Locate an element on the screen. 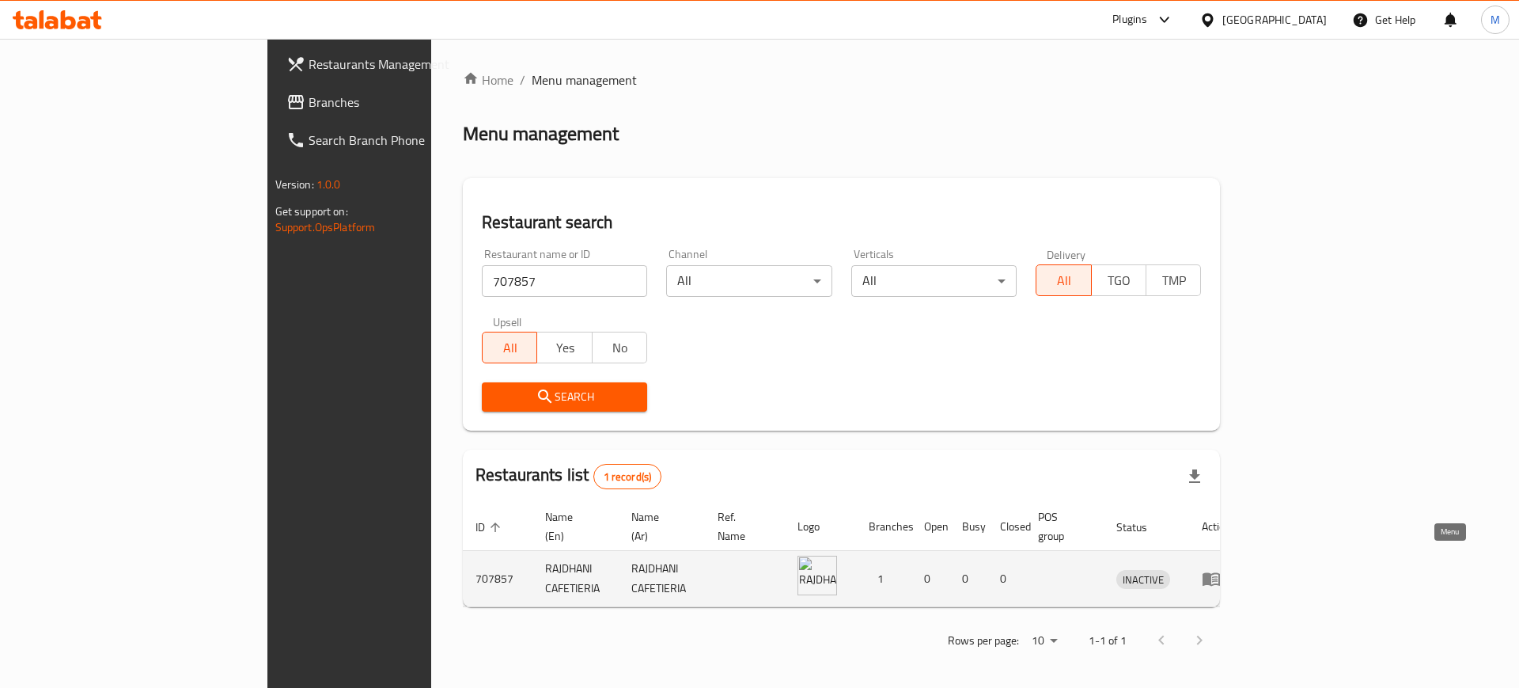 The width and height of the screenshot is (1519, 688). th: Busy is located at coordinates (969, 526).